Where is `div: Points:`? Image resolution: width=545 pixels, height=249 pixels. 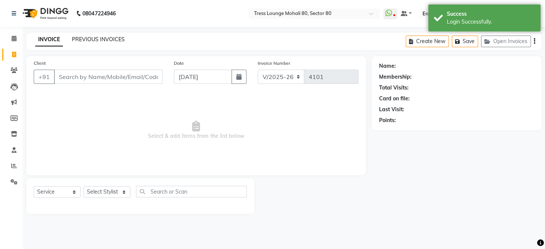
div: Points: is located at coordinates (387, 120).